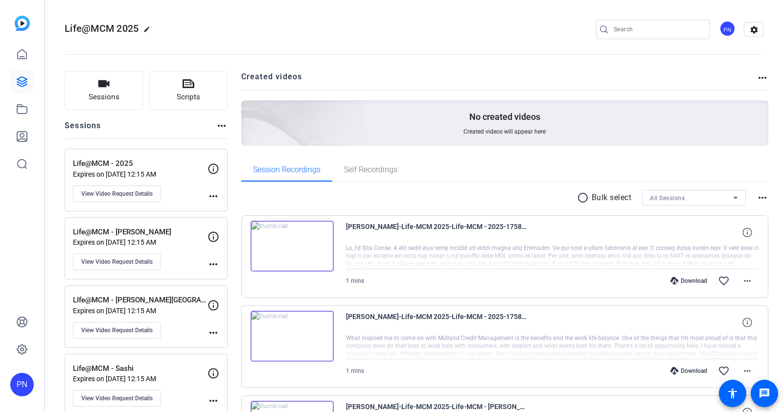  I want to click on p: No created videos, so click(505, 117).